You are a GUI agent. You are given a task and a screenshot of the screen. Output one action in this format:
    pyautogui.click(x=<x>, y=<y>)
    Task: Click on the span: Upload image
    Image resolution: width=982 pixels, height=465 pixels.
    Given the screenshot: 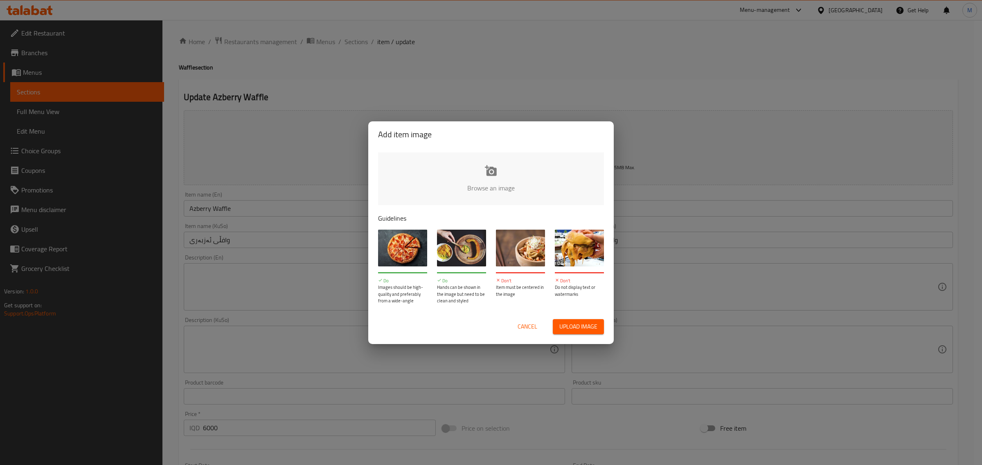 What is the action you would take?
    pyautogui.click(x=578, y=327)
    